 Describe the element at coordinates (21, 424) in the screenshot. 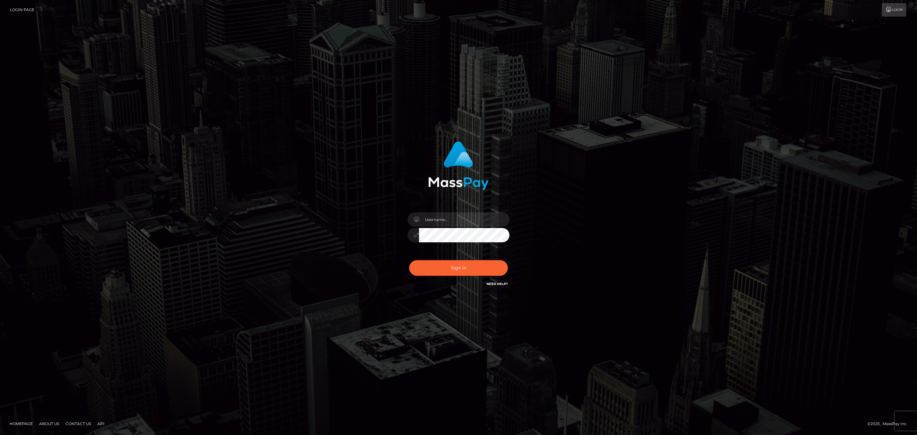

I see `a: Homepage` at that location.